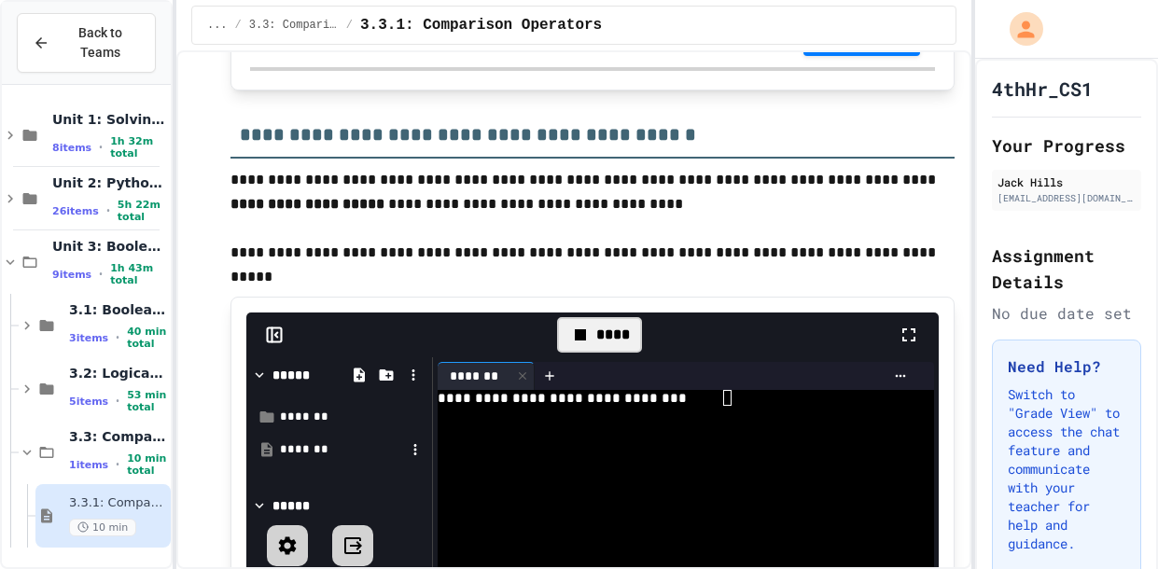  I want to click on span: 1h 32m total, so click(138, 147).